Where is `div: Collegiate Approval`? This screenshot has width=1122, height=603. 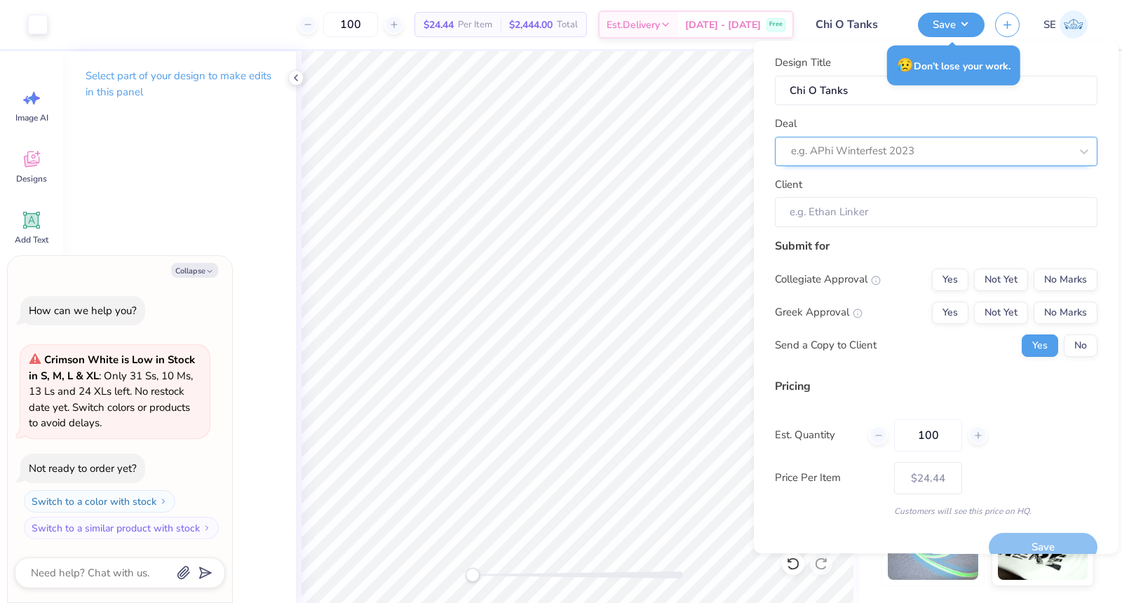 div: Collegiate Approval is located at coordinates (827, 279).